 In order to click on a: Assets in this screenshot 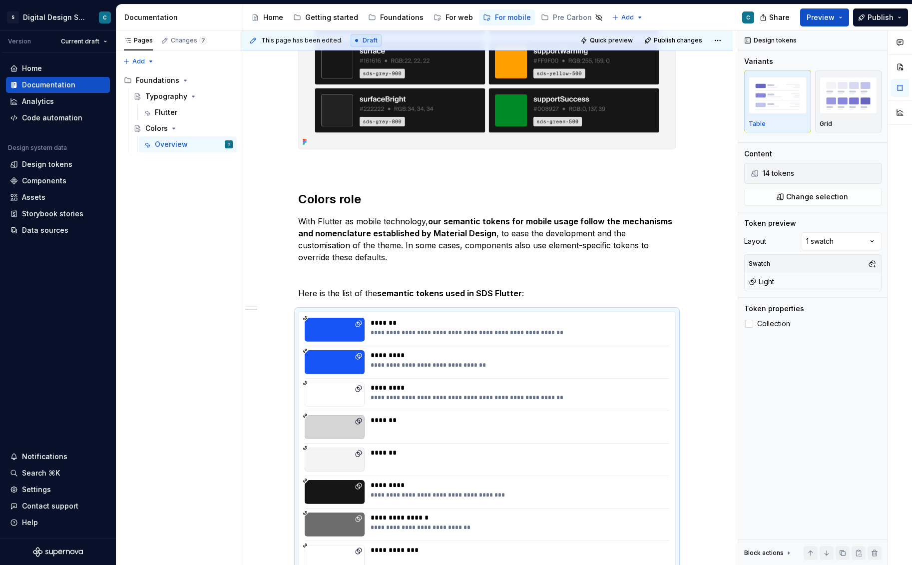, I will do `click(58, 197)`.